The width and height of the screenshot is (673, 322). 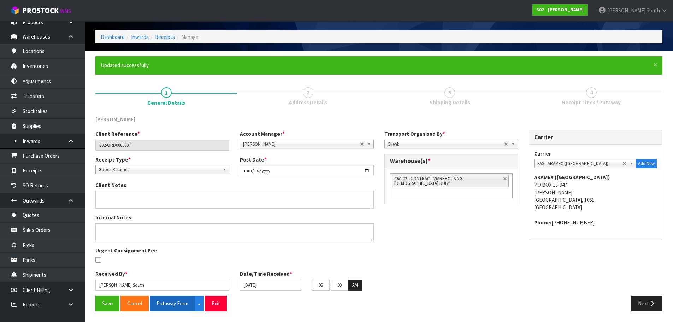 I want to click on input: Client Reference, so click(x=162, y=145).